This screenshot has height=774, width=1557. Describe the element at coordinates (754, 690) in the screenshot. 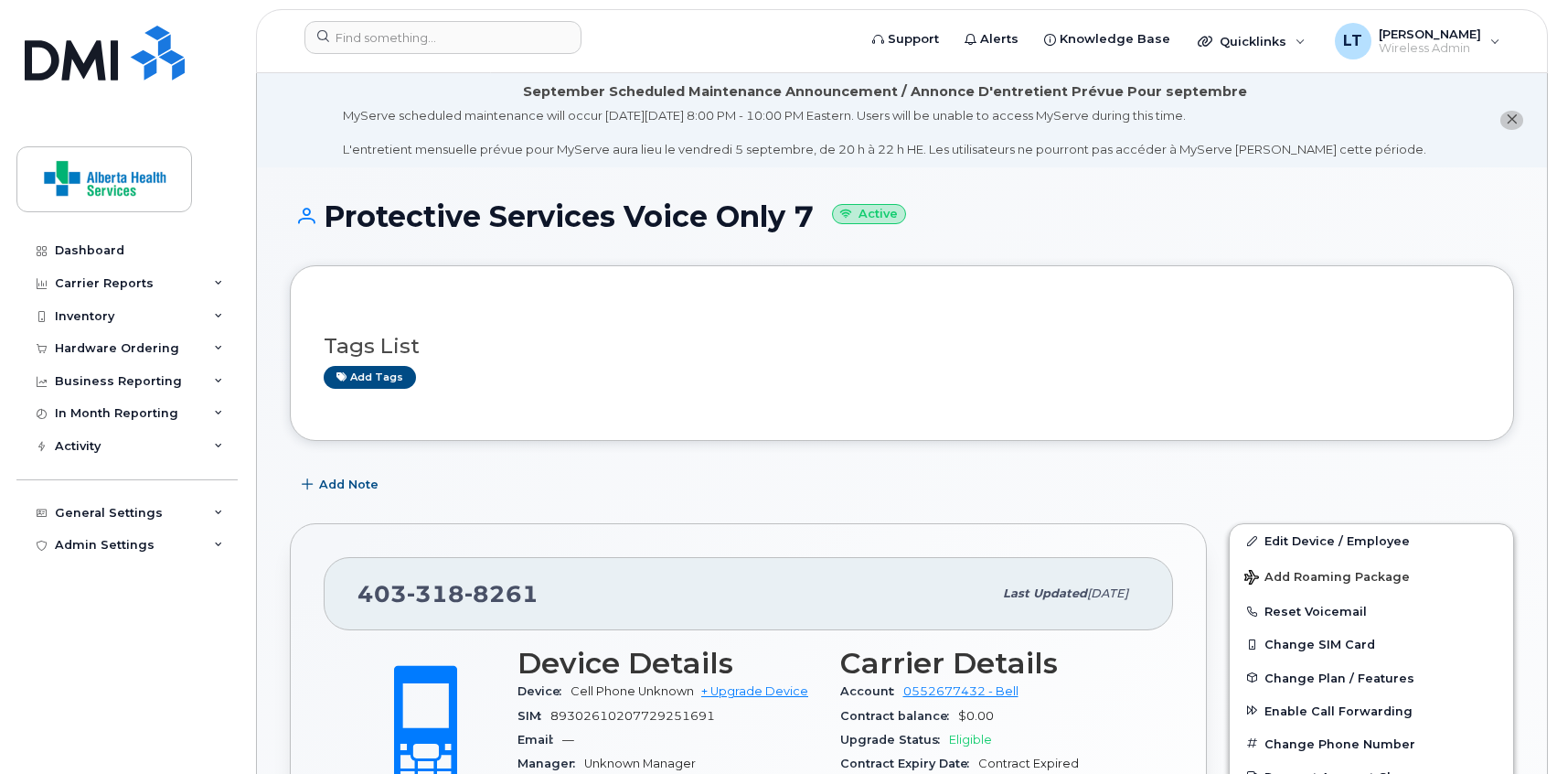

I see `a: + Upgrade Device` at that location.